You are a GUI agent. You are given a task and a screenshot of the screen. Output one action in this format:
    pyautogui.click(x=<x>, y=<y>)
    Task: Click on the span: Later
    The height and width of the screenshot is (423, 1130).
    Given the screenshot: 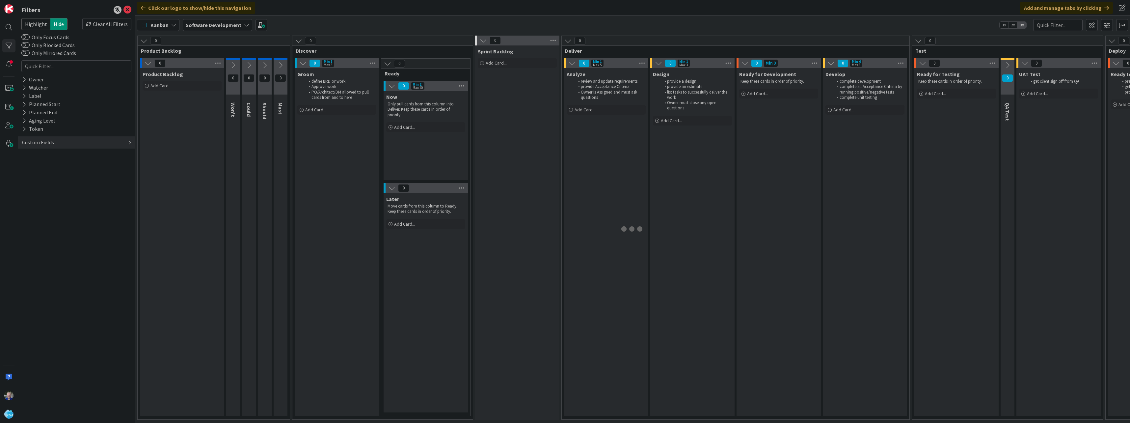 What is the action you would take?
    pyautogui.click(x=392, y=199)
    